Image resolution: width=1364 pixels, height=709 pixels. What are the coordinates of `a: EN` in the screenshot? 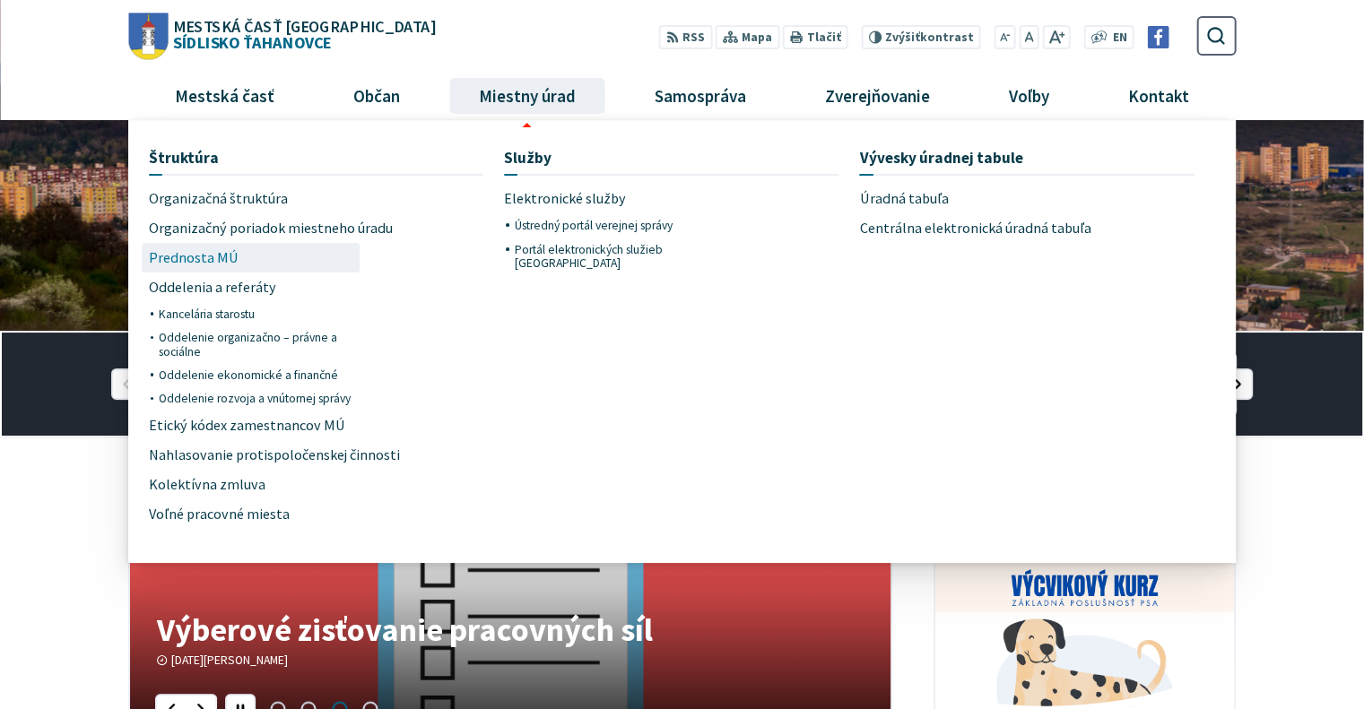 It's located at (1119, 38).